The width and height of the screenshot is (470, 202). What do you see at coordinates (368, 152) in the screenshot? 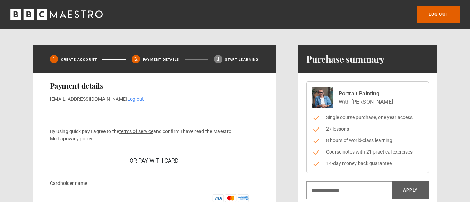
I see `li: Course notes with 21 practical exercises` at bounding box center [368, 152].